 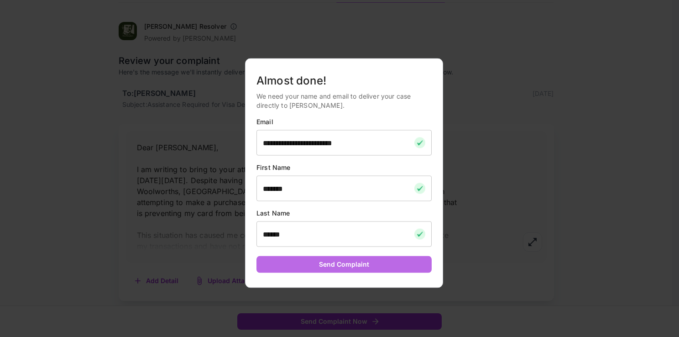 What do you see at coordinates (344, 81) in the screenshot?
I see `h5: Almost done!` at bounding box center [344, 81].